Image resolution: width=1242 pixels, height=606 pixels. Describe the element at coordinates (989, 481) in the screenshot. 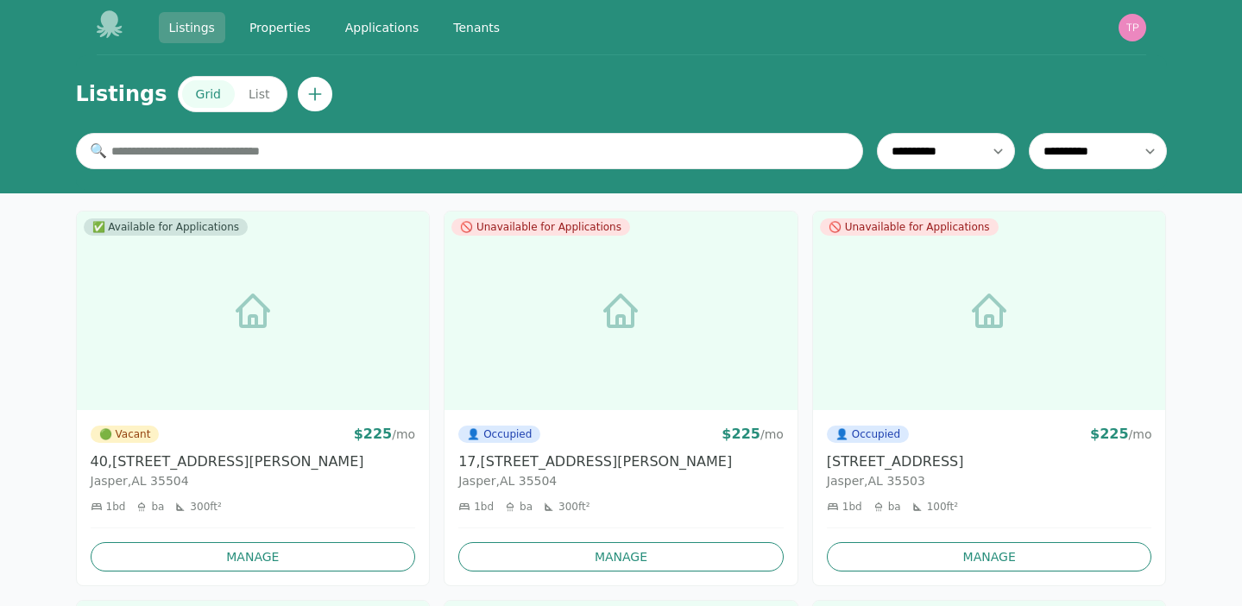

I see `p: Jasper , AL 35503` at that location.